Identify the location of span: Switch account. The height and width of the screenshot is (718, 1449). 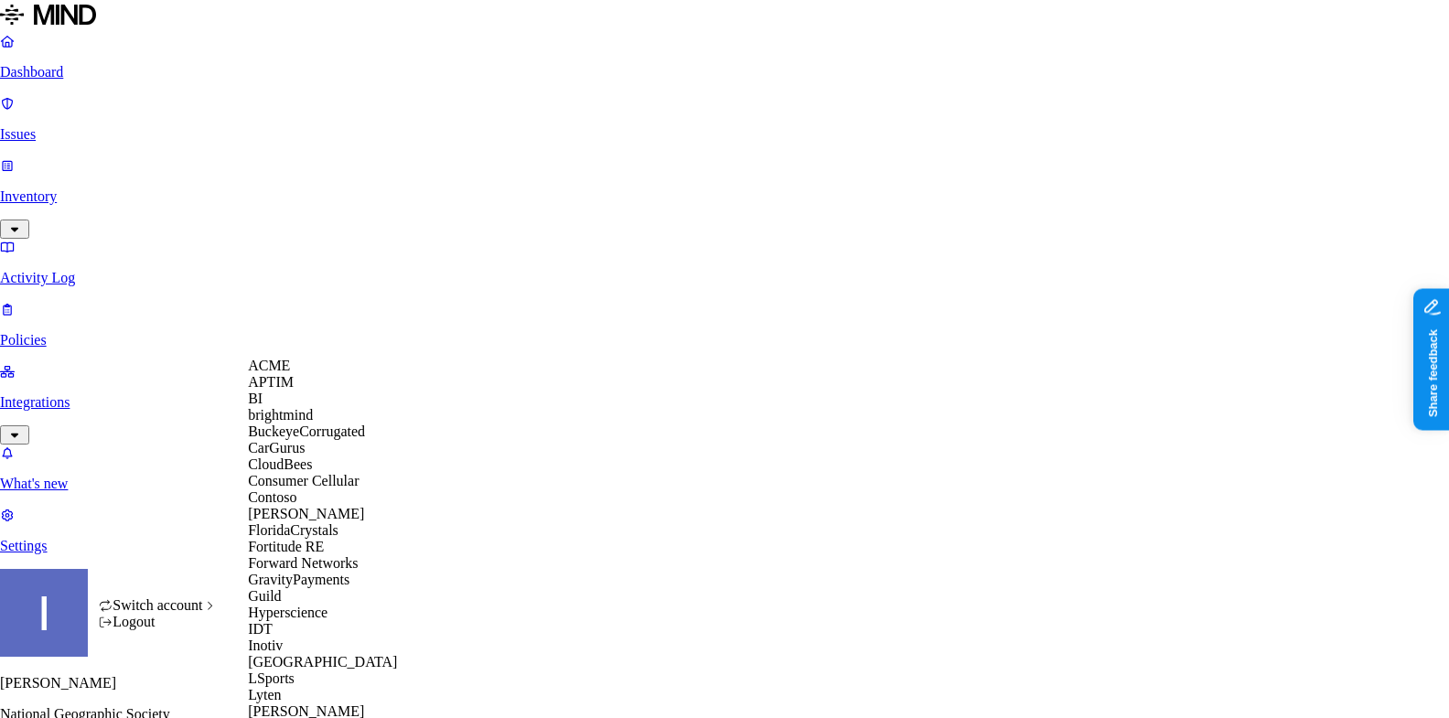
(157, 605).